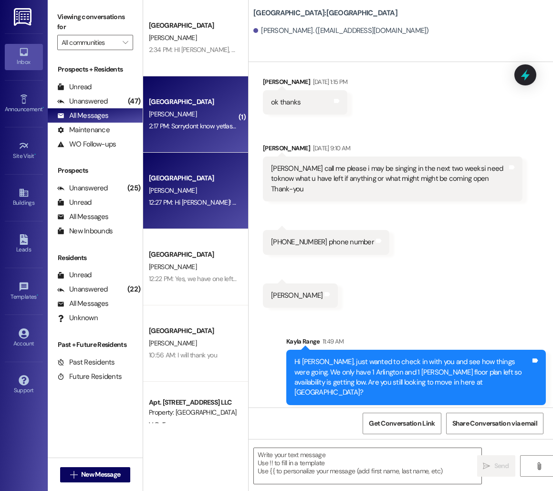  I want to click on div: Unknown, so click(77, 318).